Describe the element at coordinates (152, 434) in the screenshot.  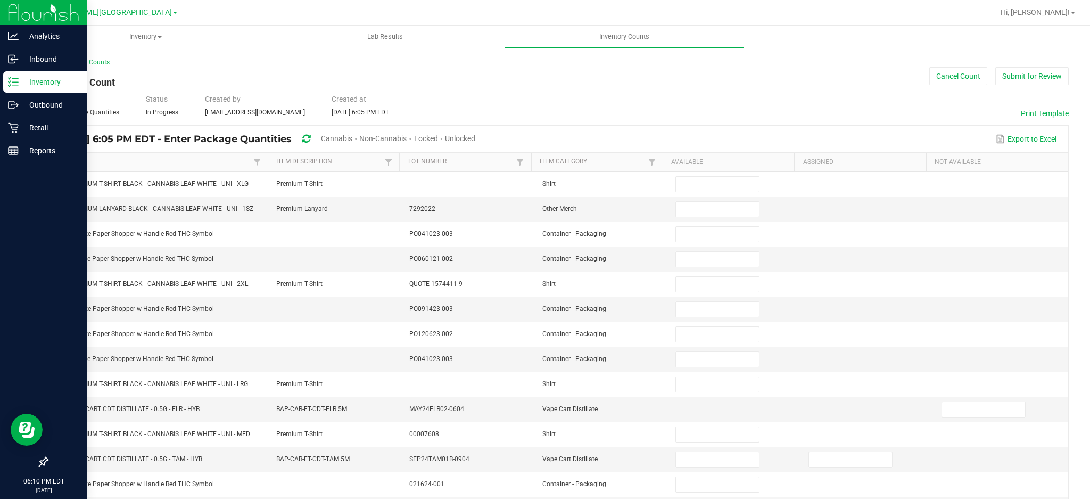
I see `span: SW - PREMIUM T-SHIRT BLACK - CANNABIS LEAF WHITE - UNI - MED` at that location.